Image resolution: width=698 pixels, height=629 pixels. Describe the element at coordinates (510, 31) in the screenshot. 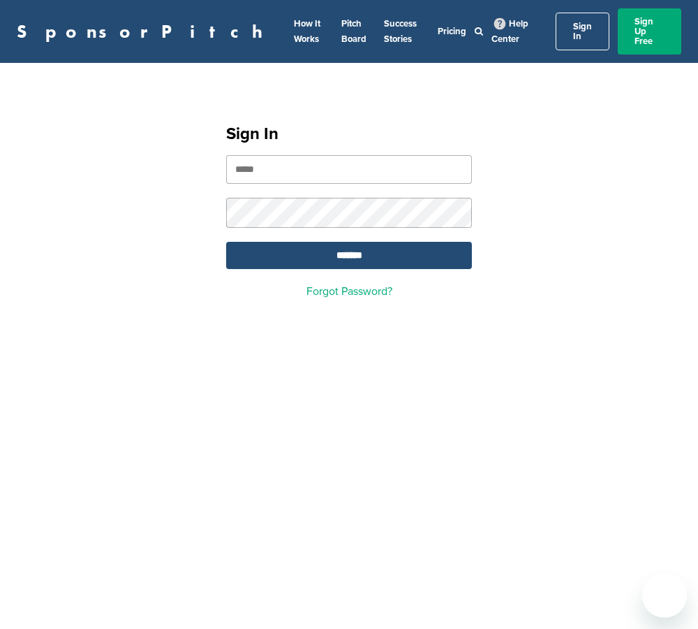

I see `a: Help Center` at that location.